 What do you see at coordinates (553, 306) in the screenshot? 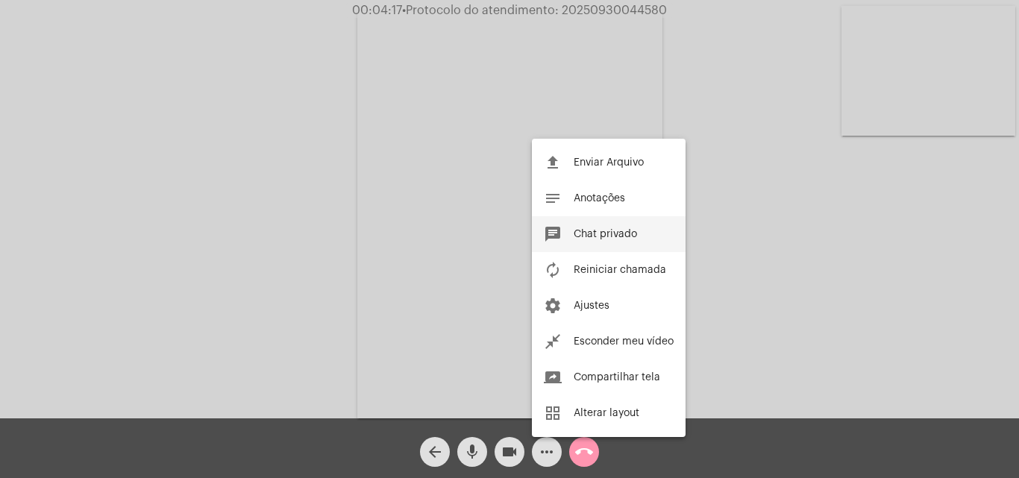
I see `mat-icon: settings` at bounding box center [553, 306].